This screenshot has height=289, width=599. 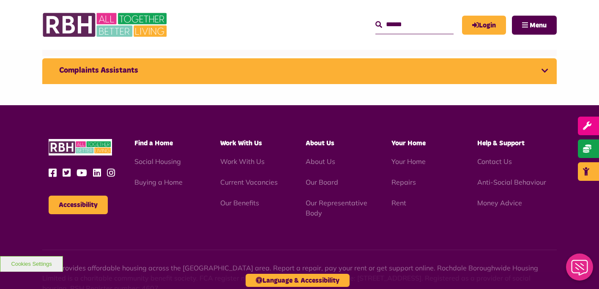 I want to click on a: Our Board, so click(x=322, y=182).